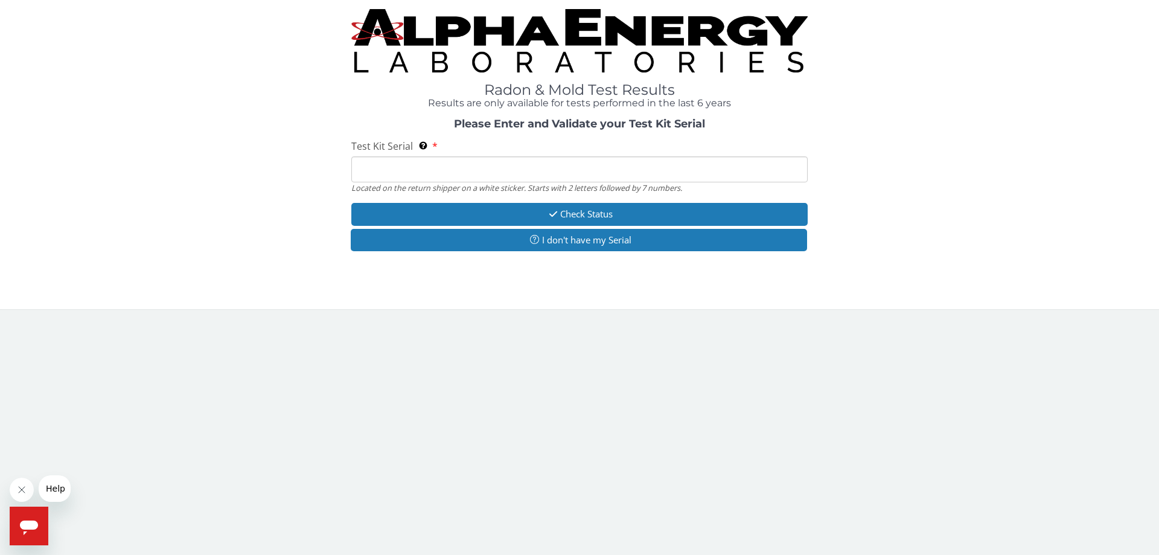 This screenshot has height=555, width=1159. I want to click on div: Located on the return shipper on a white sticker. Starts with 2 letters followed by 7 numbers., so click(579, 188).